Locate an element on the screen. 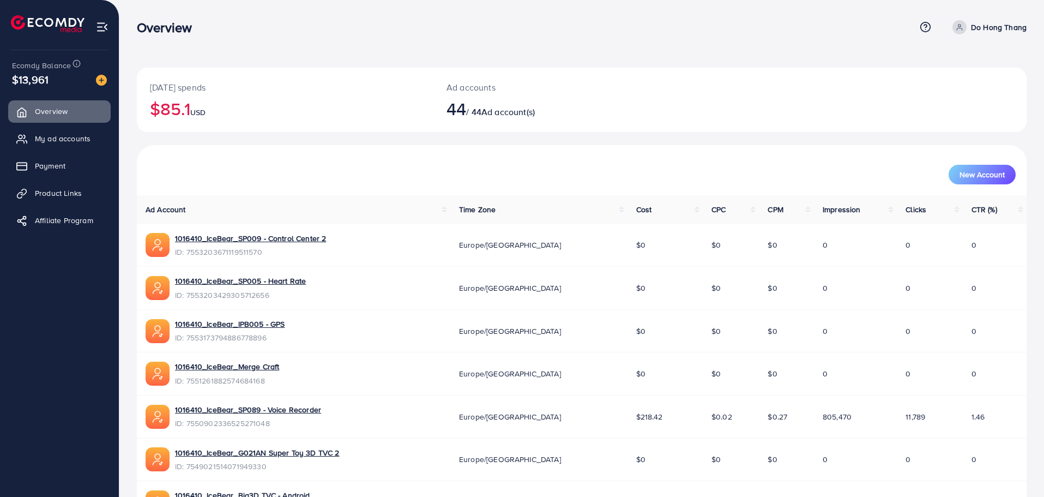 The height and width of the screenshot is (497, 1044). a: 1016410_IceBear_Merge Craft is located at coordinates (227, 366).